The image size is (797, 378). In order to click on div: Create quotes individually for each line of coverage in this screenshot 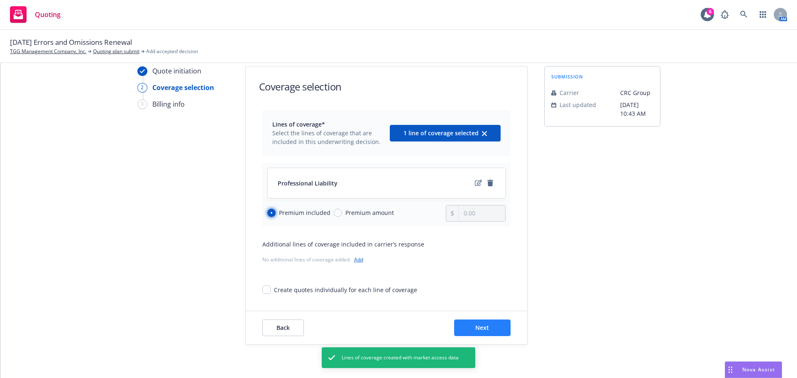, I will do `click(345, 290)`.